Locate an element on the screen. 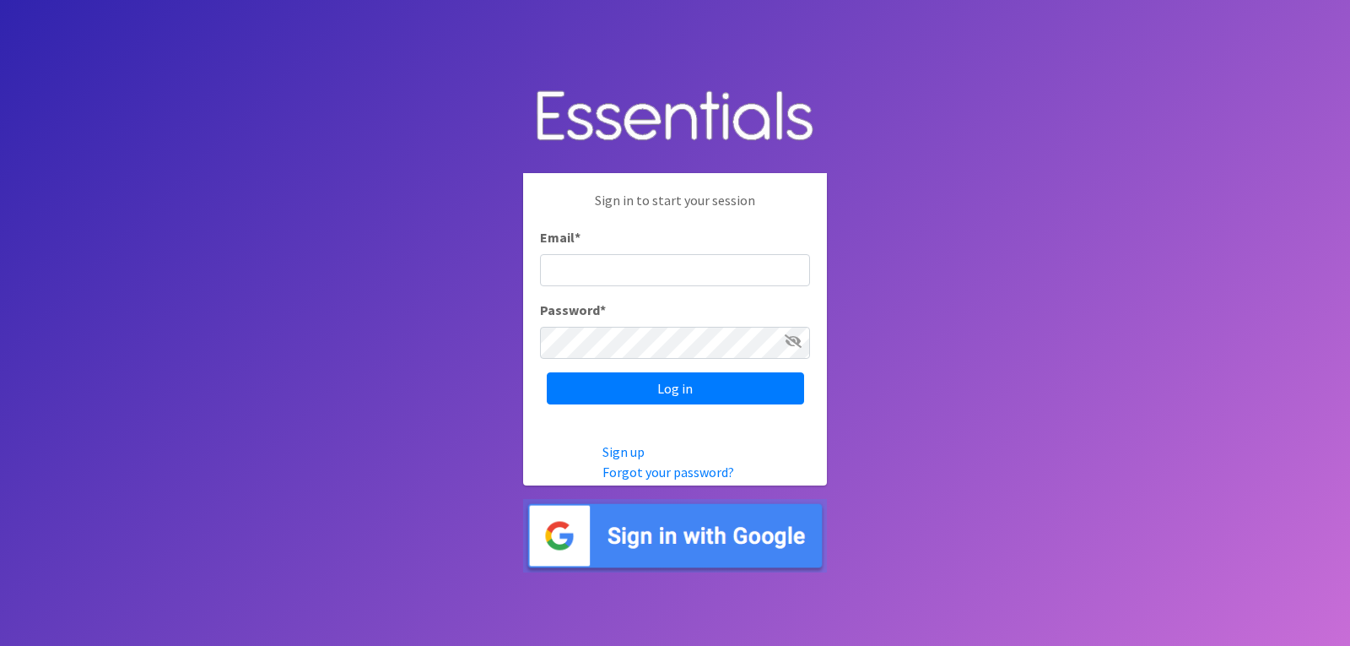 Image resolution: width=1350 pixels, height=646 pixels. img: Human Essentials is located at coordinates (675, 116).